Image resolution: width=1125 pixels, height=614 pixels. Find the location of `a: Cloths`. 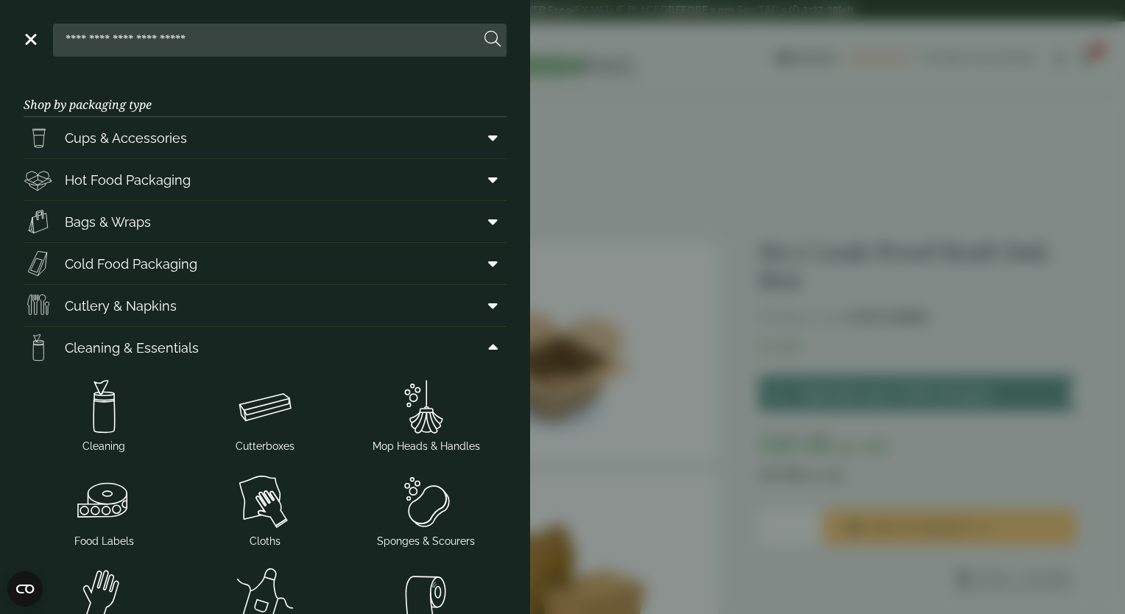

a: Cloths is located at coordinates (265, 510).